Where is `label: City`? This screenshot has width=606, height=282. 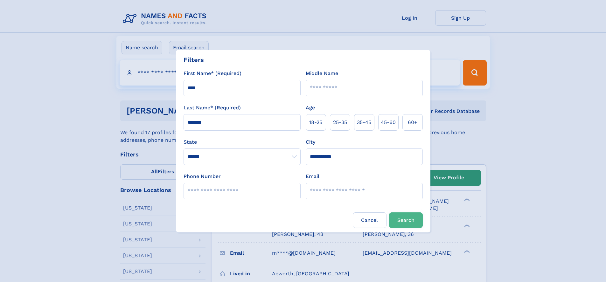
label: City is located at coordinates (310, 142).